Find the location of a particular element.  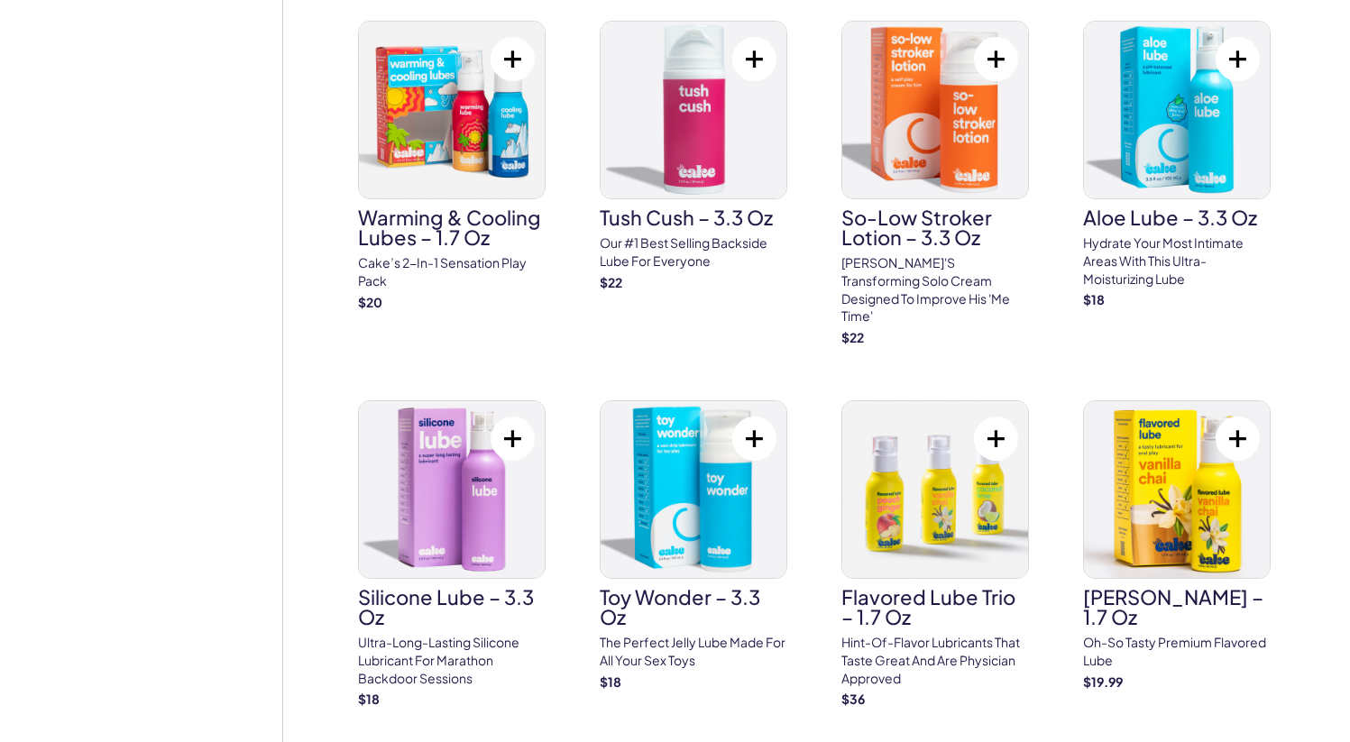

p: Ultra-long-lasting silicone lubricant for marathon backdoor sessions is located at coordinates (452, 660).